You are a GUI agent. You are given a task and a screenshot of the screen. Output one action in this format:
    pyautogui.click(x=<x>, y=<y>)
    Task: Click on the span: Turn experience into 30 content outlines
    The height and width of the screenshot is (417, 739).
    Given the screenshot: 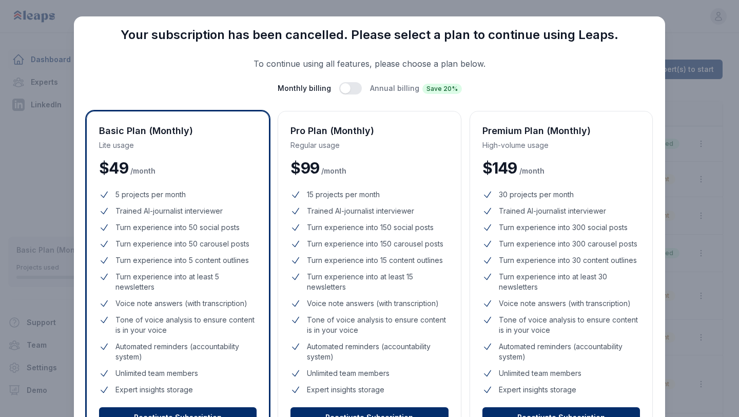 What is the action you would take?
    pyautogui.click(x=568, y=260)
    